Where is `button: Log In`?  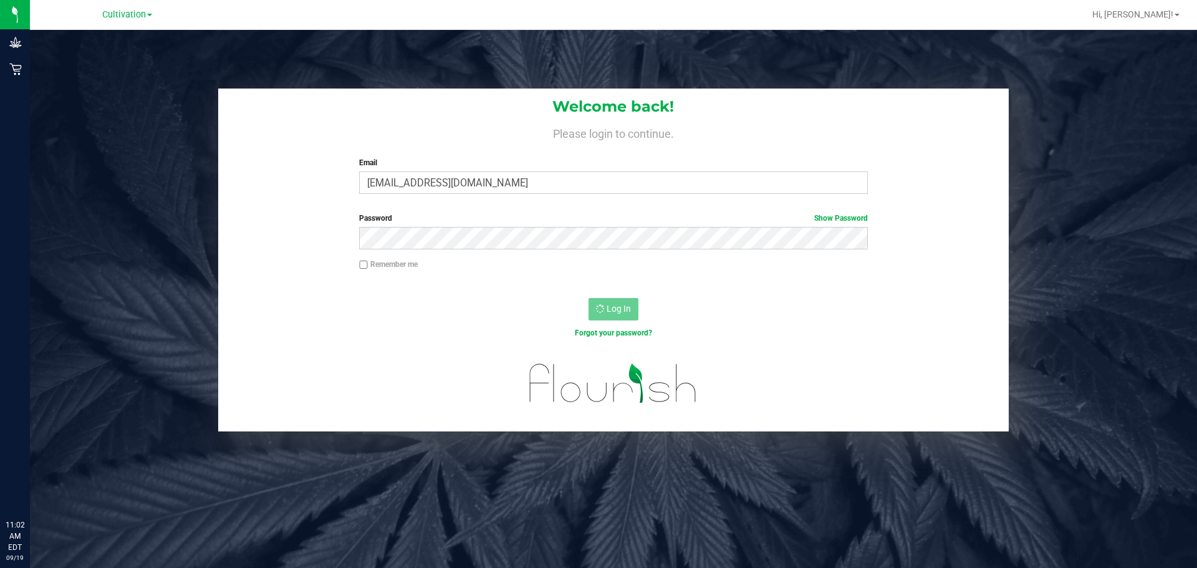 button: Log In is located at coordinates (613, 309).